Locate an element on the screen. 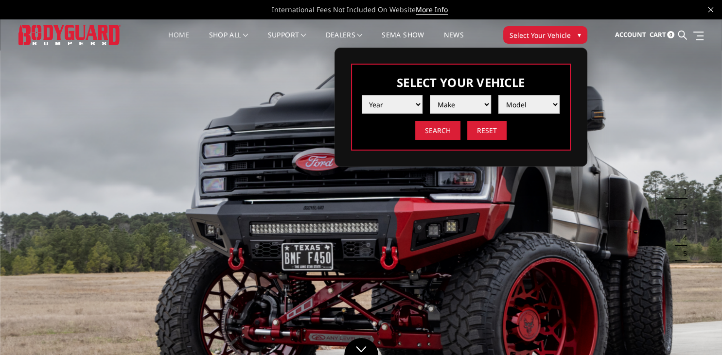 The image size is (722, 355). button: 5 of 5 is located at coordinates (682, 254).